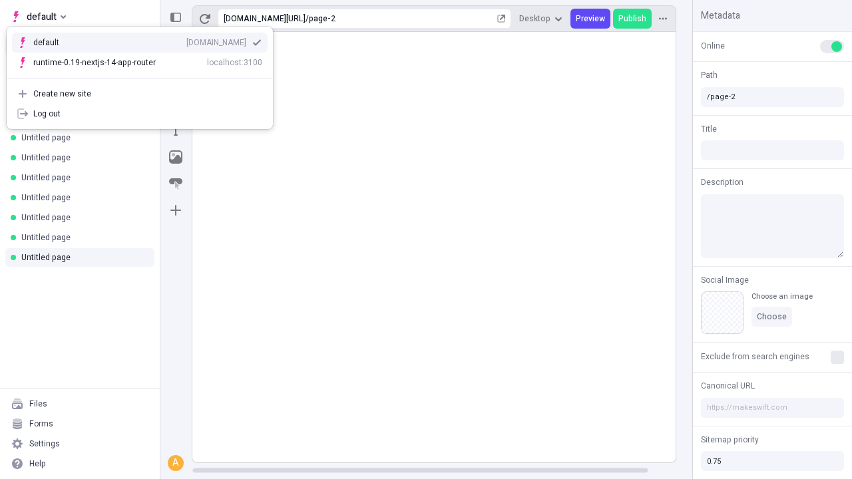 The height and width of the screenshot is (479, 852). What do you see at coordinates (633, 19) in the screenshot?
I see `span: Publish` at bounding box center [633, 19].